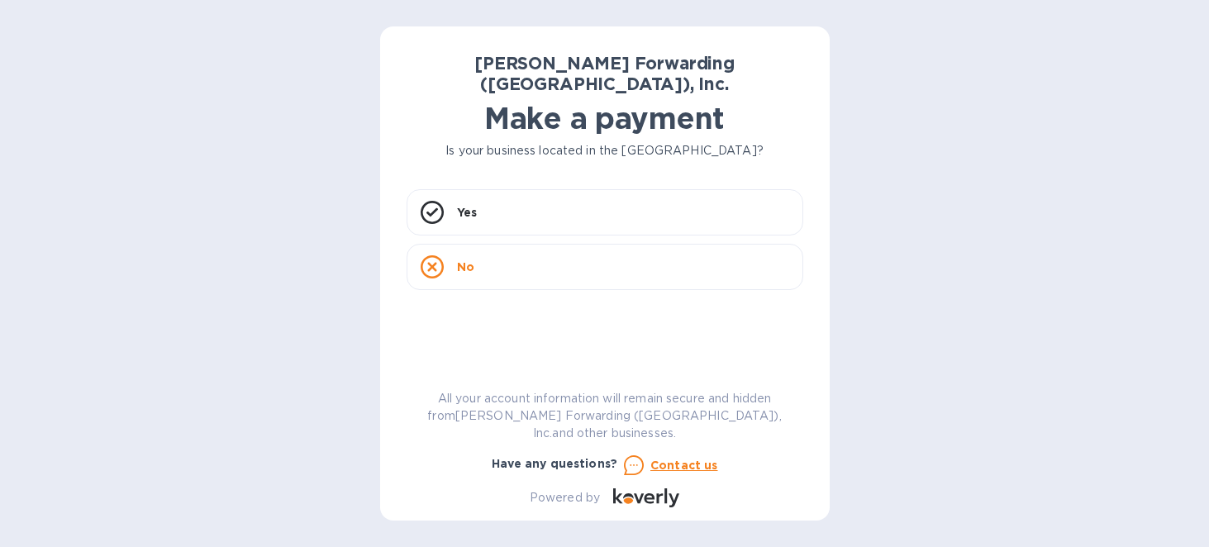 The image size is (1209, 547). Describe the element at coordinates (605, 118) in the screenshot. I see `h1: Make a payment` at that location.